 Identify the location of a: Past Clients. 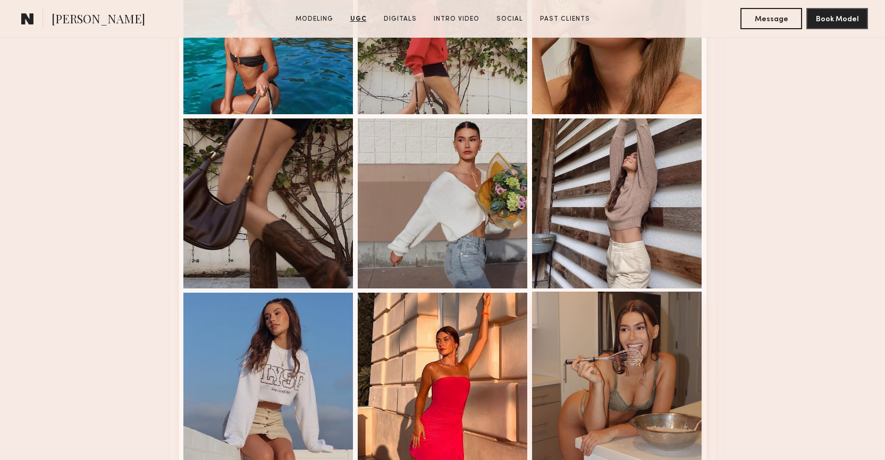
(565, 19).